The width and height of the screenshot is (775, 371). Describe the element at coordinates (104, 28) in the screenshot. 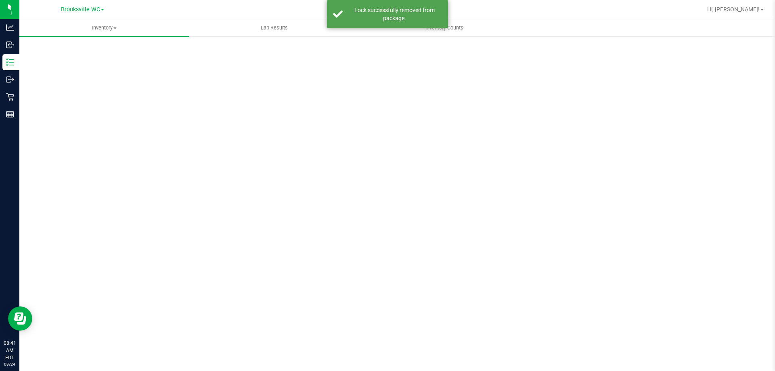

I see `a: Inventory` at that location.